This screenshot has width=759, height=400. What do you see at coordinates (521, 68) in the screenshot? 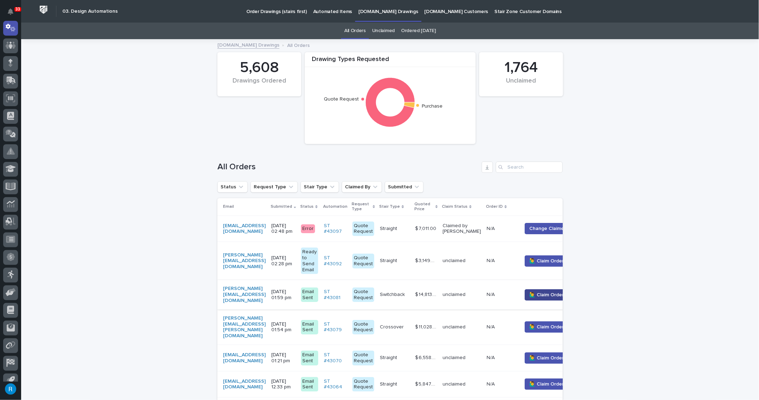
I see `div: 1,764` at bounding box center [521, 68].